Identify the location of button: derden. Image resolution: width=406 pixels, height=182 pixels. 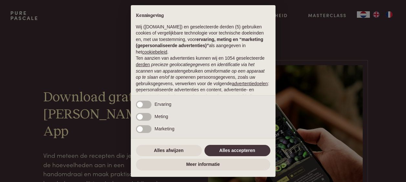
(143, 65).